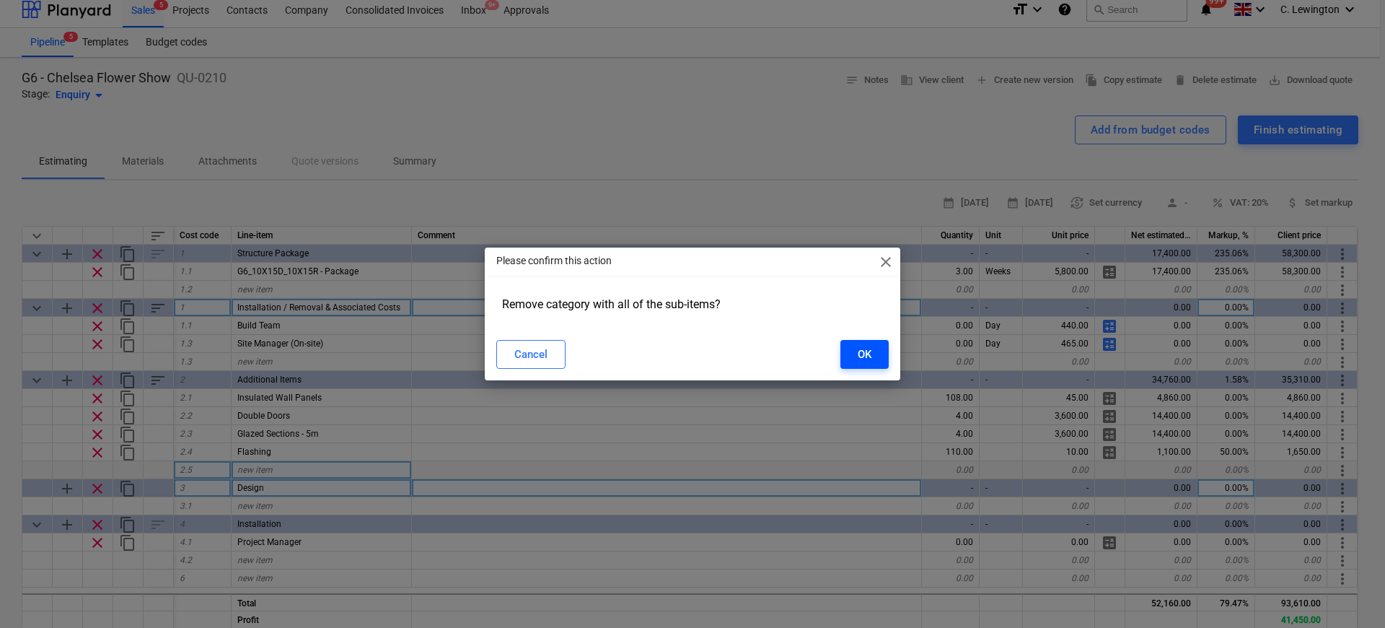  What do you see at coordinates (693, 304) in the screenshot?
I see `div: Remove category with all of the sub-items?` at bounding box center [693, 304].